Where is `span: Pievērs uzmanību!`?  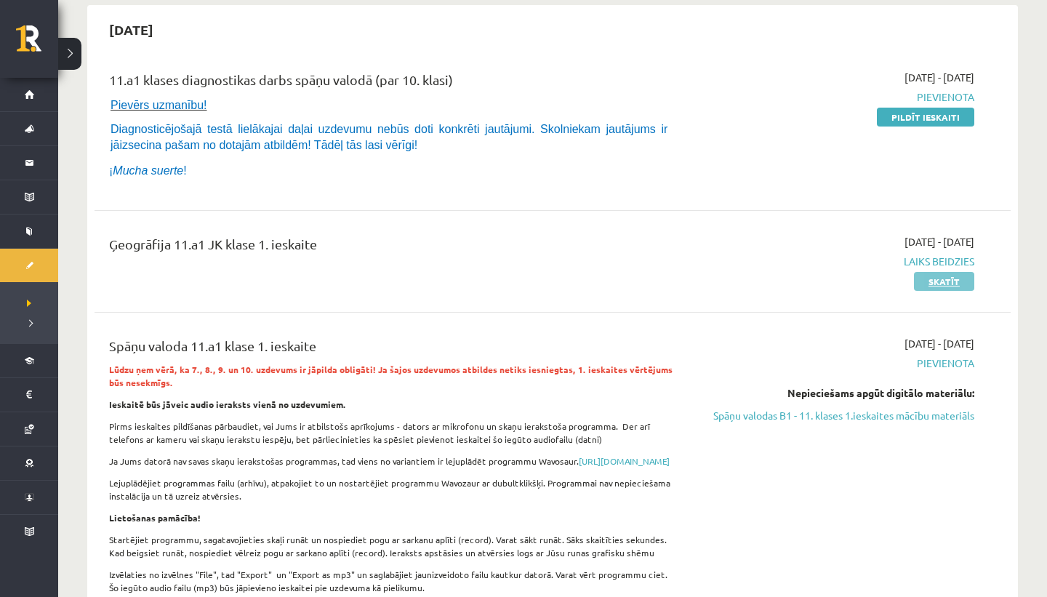 span: Pievērs uzmanību! is located at coordinates (158, 105).